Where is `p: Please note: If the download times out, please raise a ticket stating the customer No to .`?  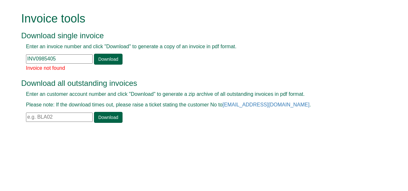 p: Please note: If the download times out, please raise a ticket stating the customer No to . is located at coordinates (197, 105).